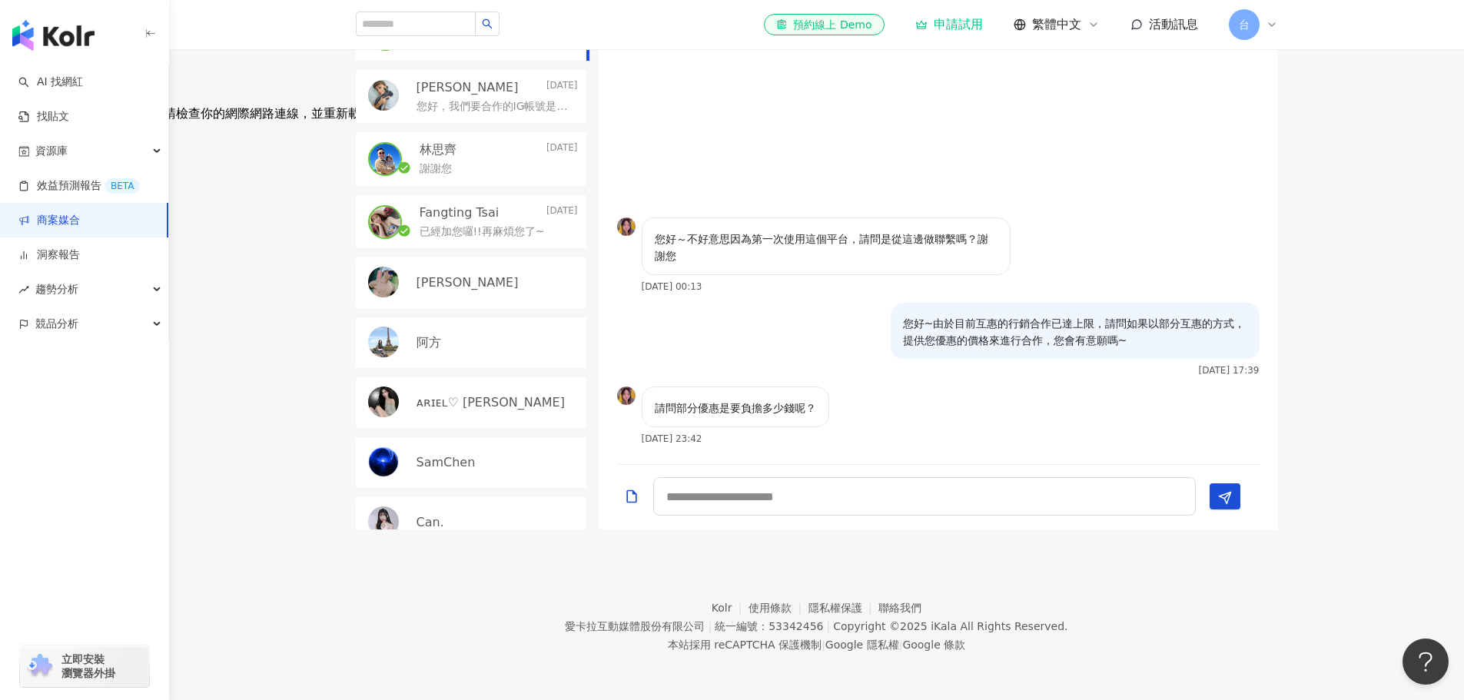 The image size is (1464, 700). Describe the element at coordinates (824, 25) in the screenshot. I see `div: 預約線上 Demo` at that location.